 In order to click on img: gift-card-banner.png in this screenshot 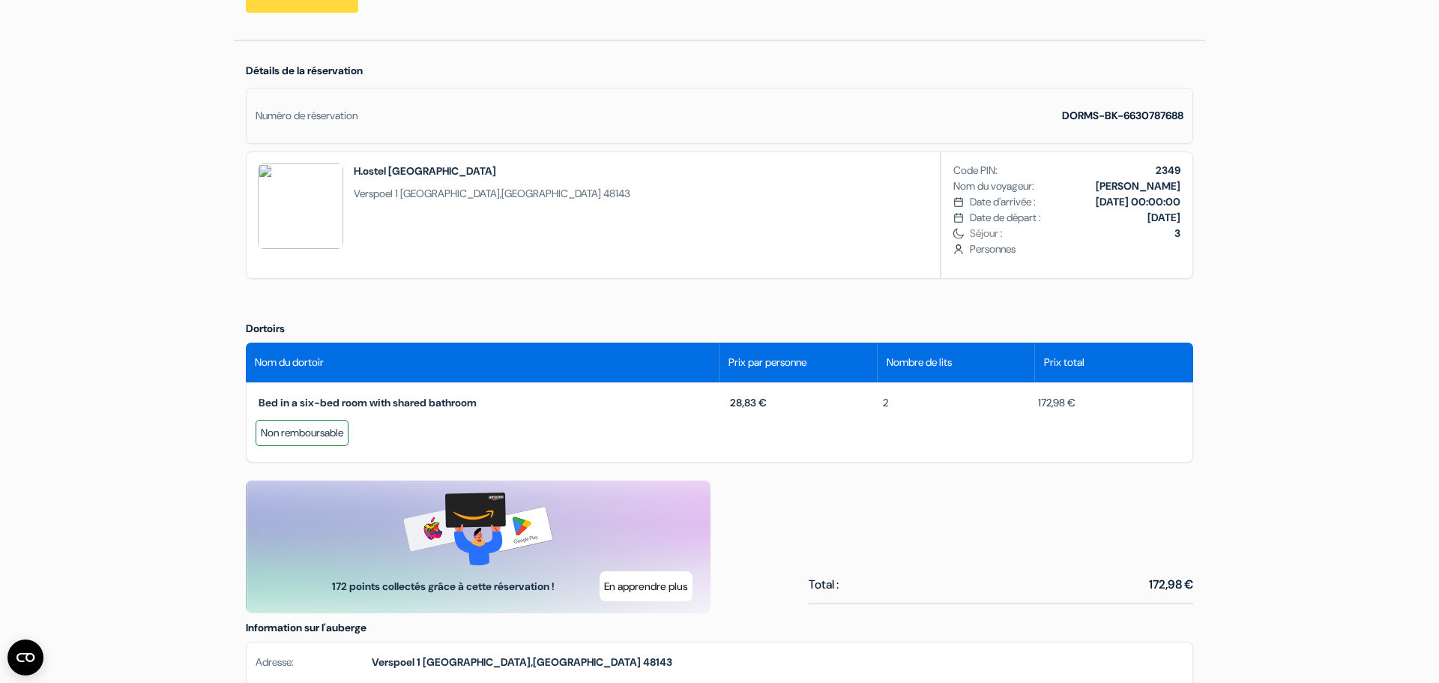, I will do `click(478, 528)`.